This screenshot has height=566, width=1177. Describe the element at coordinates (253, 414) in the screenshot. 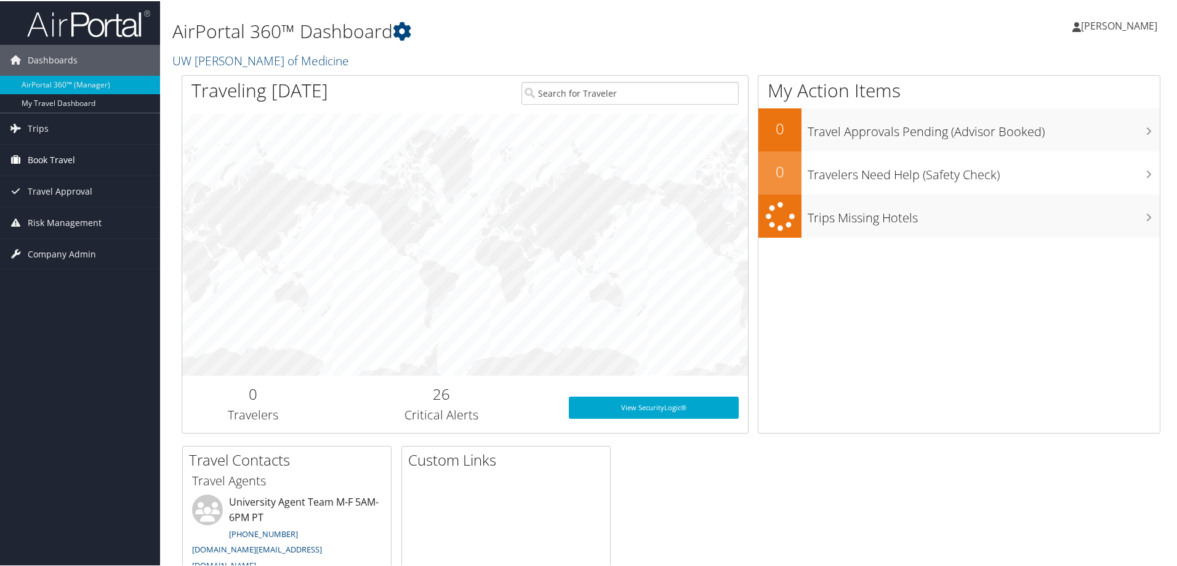

I see `h3: Travelers` at that location.